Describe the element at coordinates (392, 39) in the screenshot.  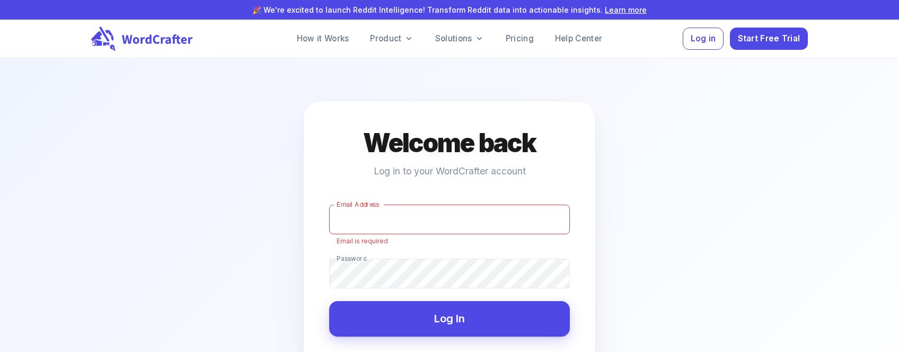
I see `a: Product` at that location.